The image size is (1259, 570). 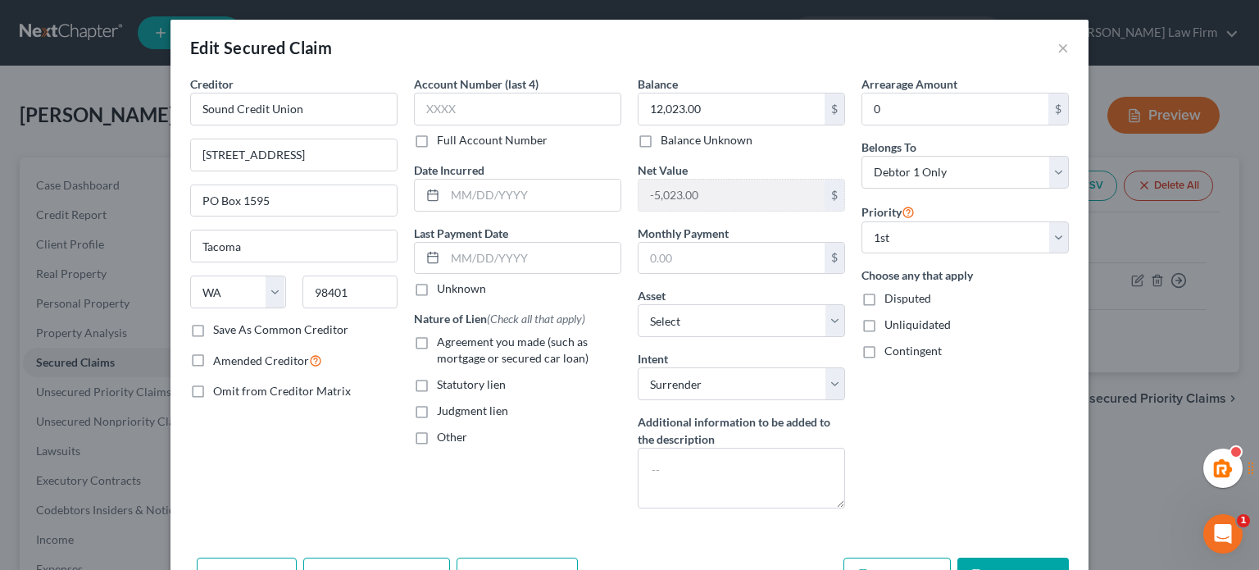 I want to click on input: Apt, Suite, etc..., so click(x=293, y=201).